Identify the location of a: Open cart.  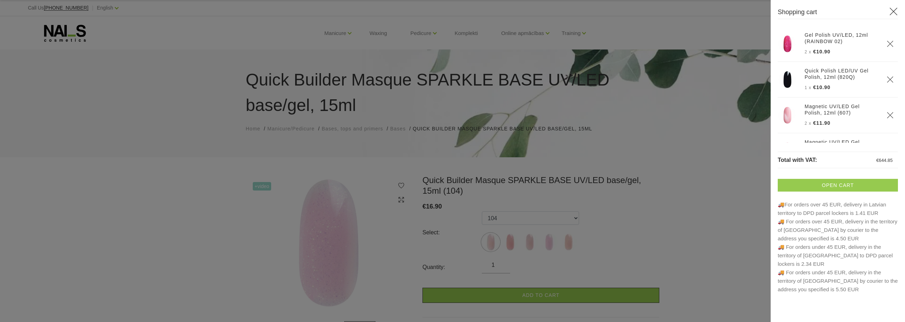
(838, 185).